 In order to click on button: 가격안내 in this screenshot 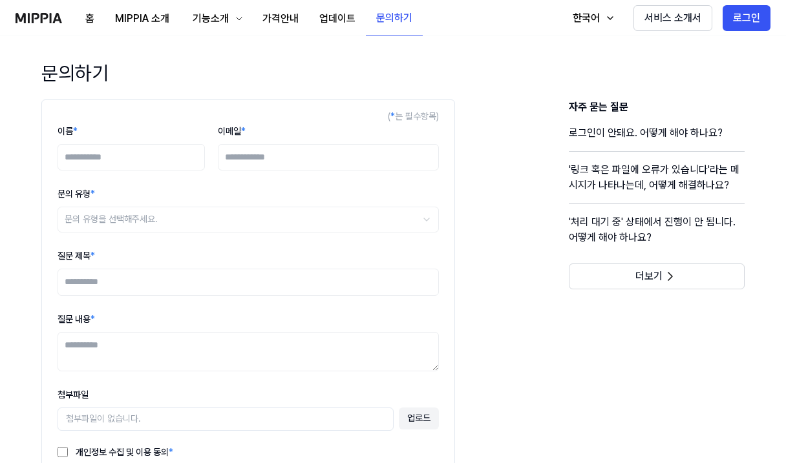, I will do `click(280, 19)`.